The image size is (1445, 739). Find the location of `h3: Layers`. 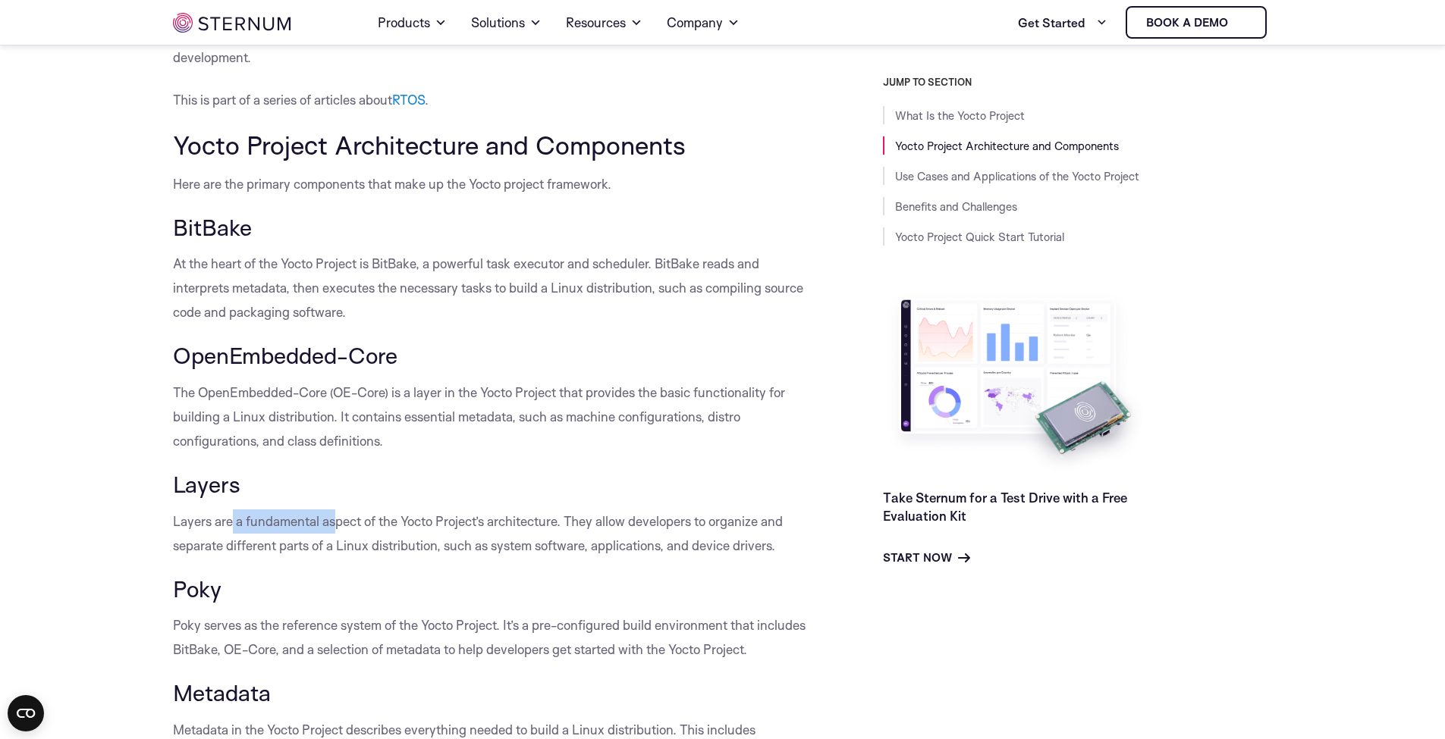

h3: Layers is located at coordinates (494, 485).